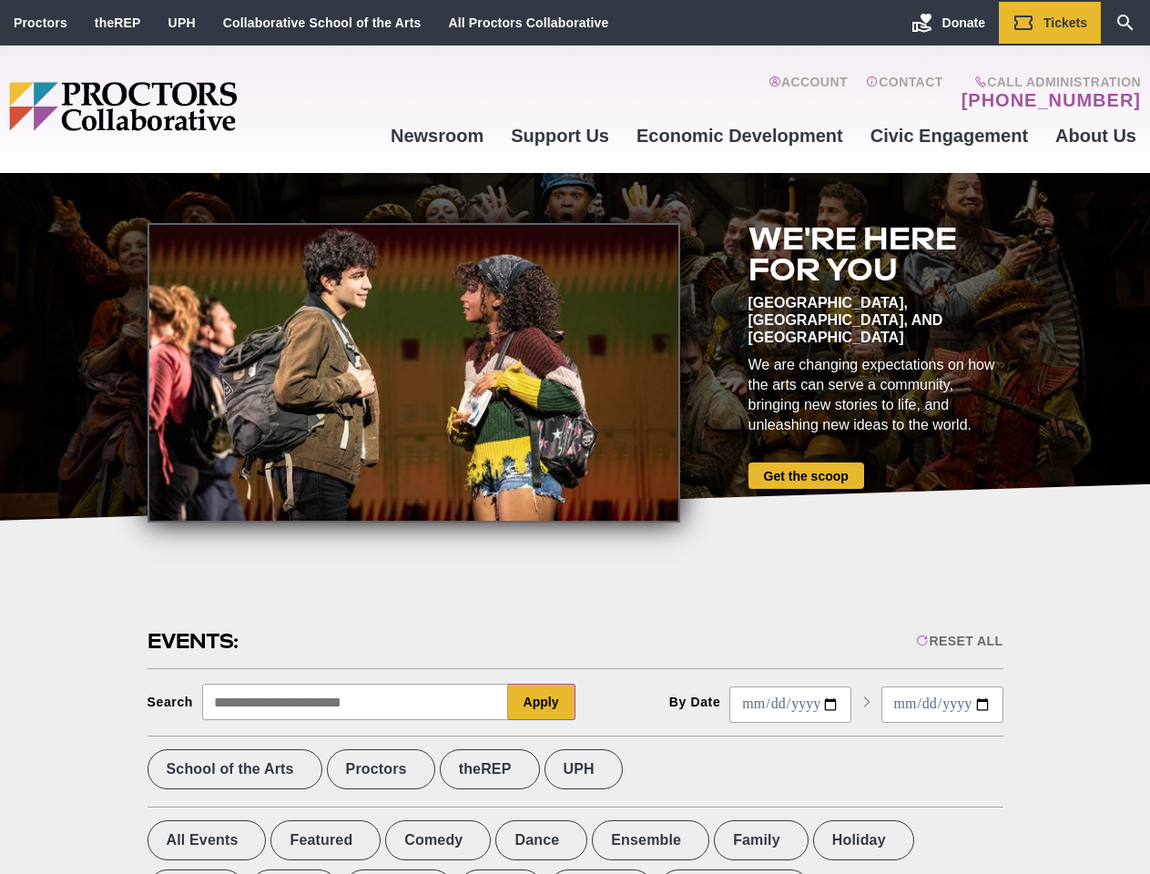  Describe the element at coordinates (207, 840) in the screenshot. I see `label: All Events` at that location.